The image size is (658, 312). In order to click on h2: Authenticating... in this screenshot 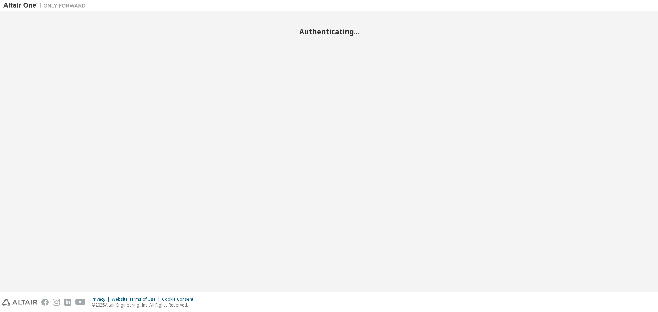, I will do `click(329, 32)`.